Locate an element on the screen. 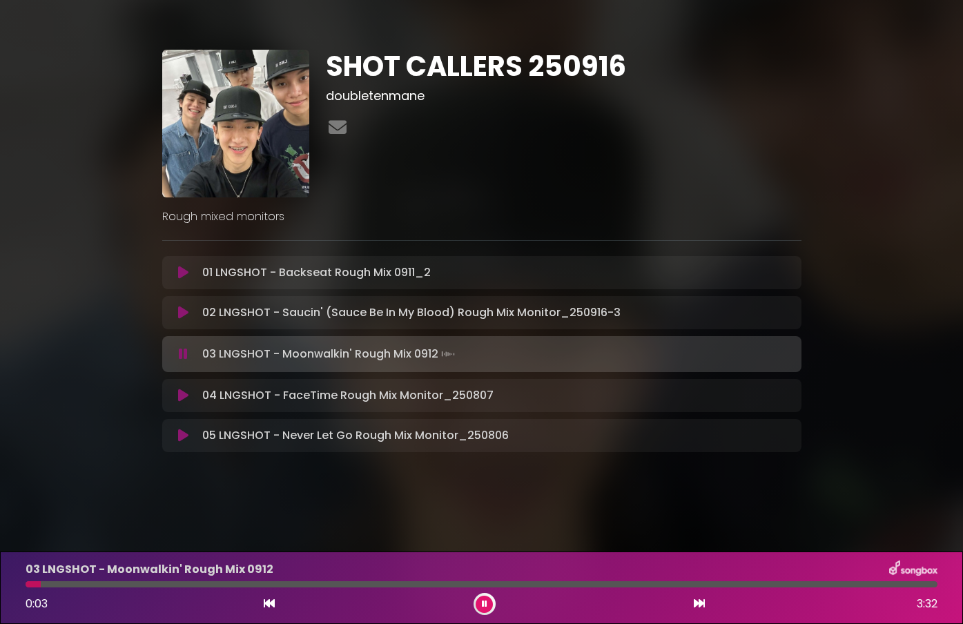  p: 03 LNGSHOT - Moonwalkin' Rough Mix 0912 is located at coordinates (330, 354).